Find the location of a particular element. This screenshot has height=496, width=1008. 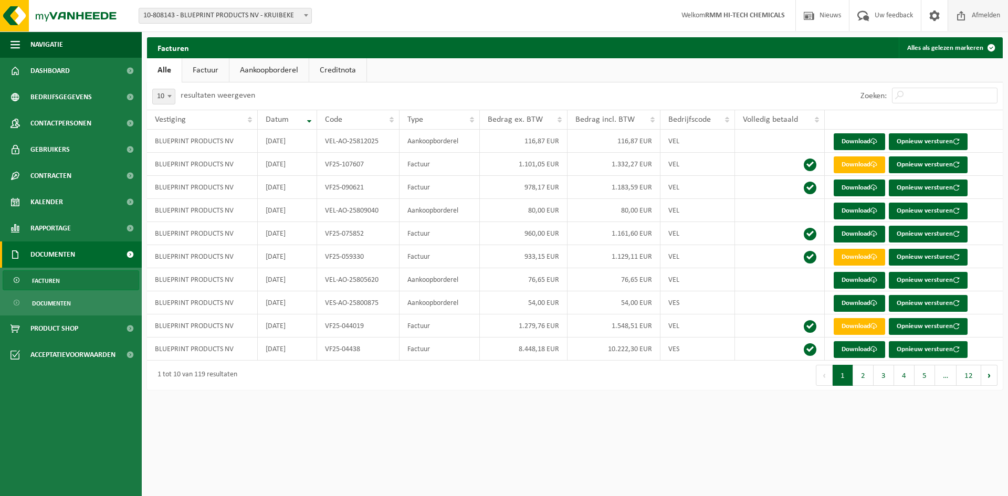

span: 10-808143 - BLUEPRINT PRODUCTS NV - KRUIBEKE is located at coordinates (225, 16).